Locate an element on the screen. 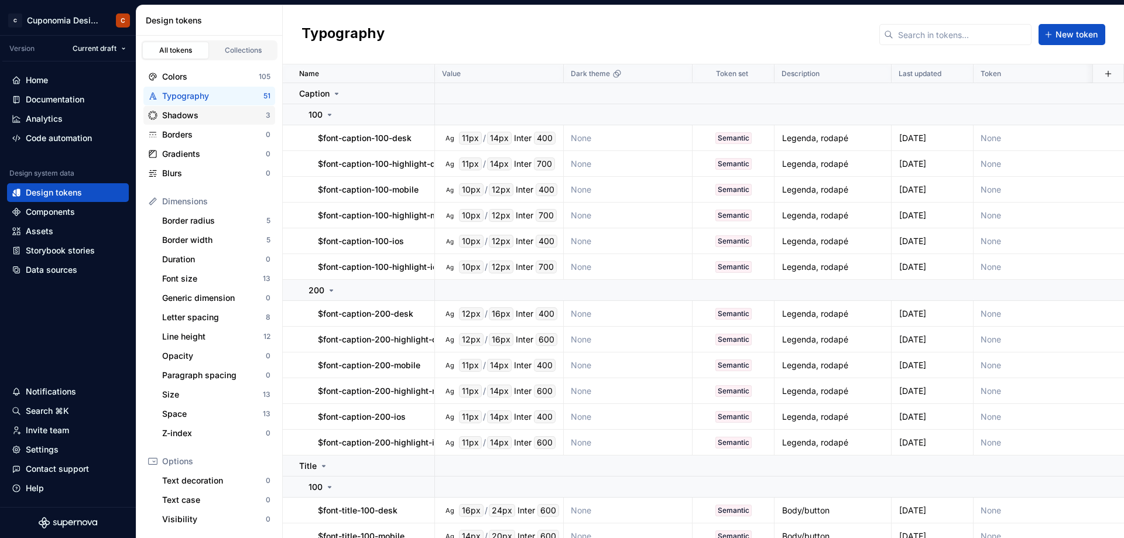 The height and width of the screenshot is (538, 1124). a: Border radius5 is located at coordinates (216, 221).